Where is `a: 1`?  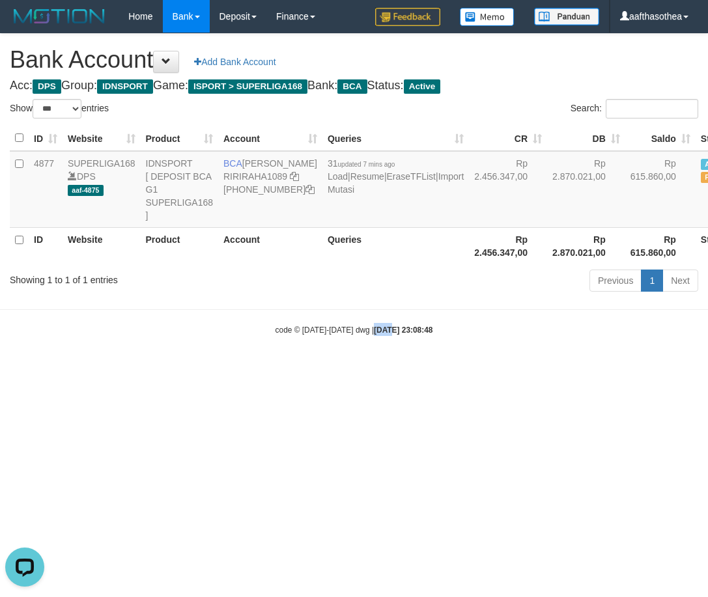 a: 1 is located at coordinates (652, 281).